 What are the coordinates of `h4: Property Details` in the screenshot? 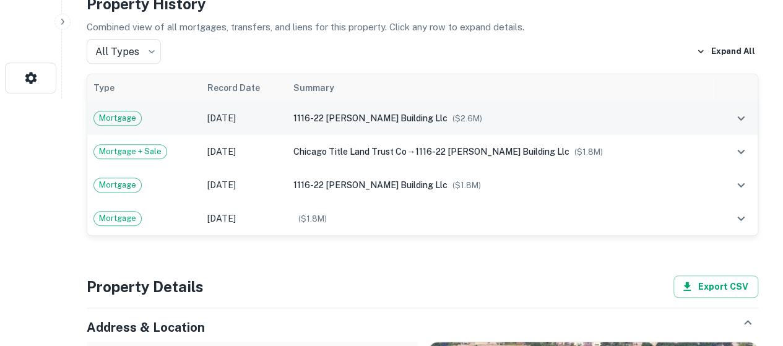 It's located at (145, 287).